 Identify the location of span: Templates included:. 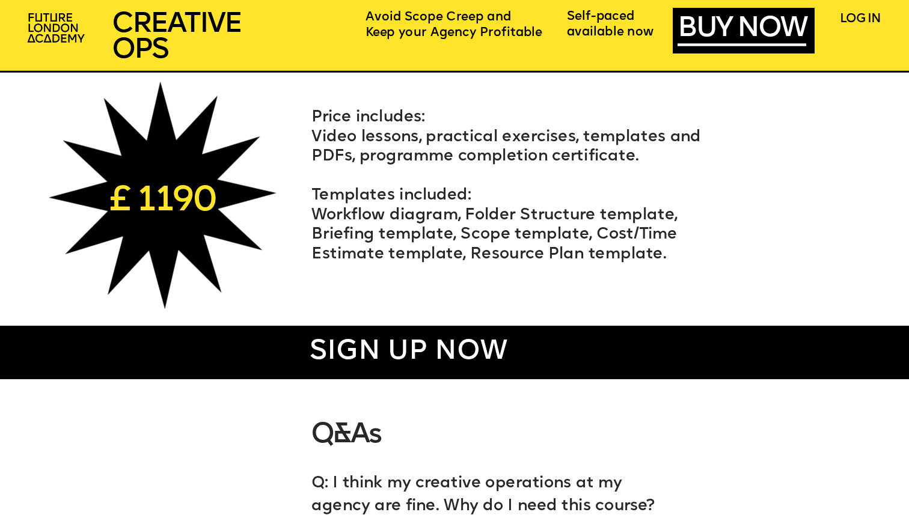
(392, 195).